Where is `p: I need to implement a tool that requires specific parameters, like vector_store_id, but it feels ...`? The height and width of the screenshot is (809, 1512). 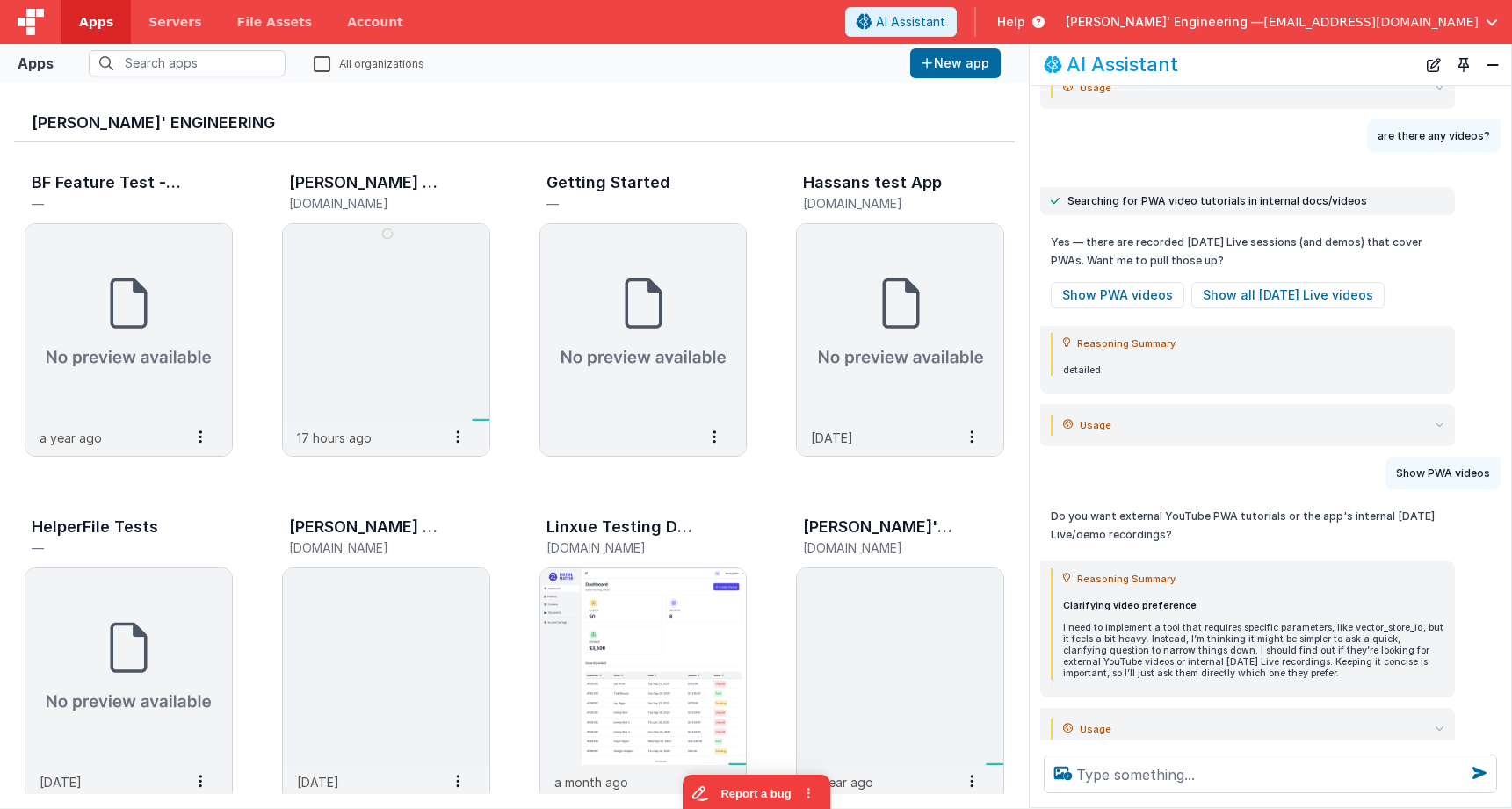
p: I need to implement a tool that requires specific parameters, like vector_store_id, but it feels ... is located at coordinates (1254, 651).